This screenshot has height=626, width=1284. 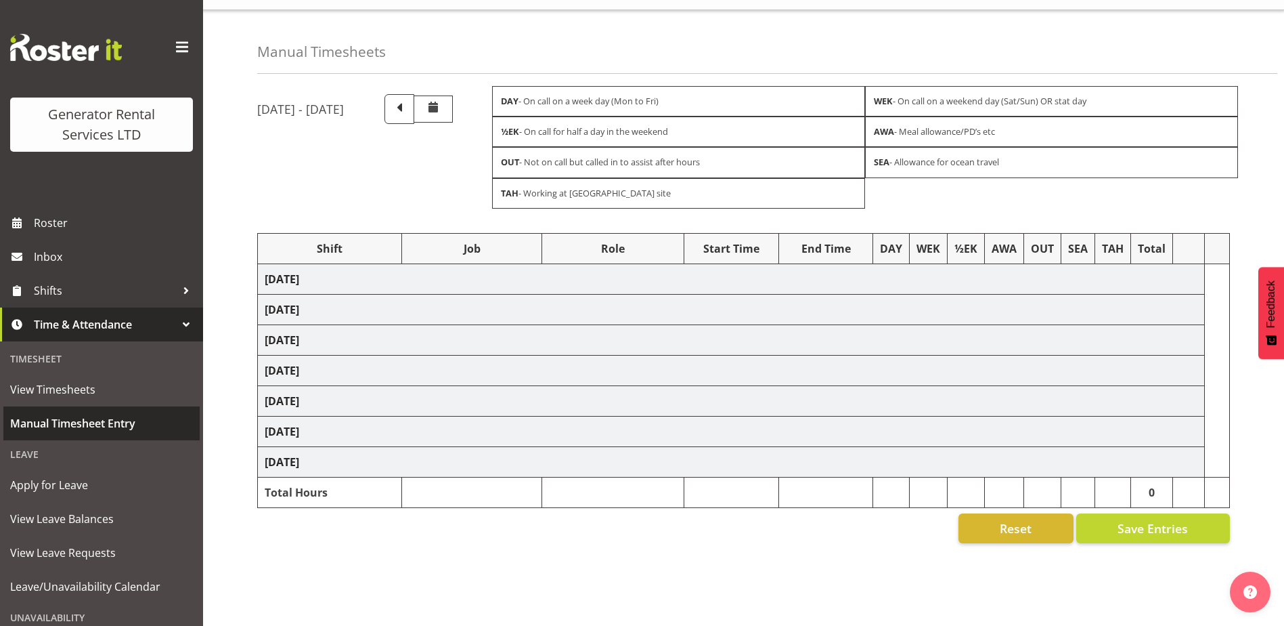 I want to click on span: Roster, so click(x=115, y=223).